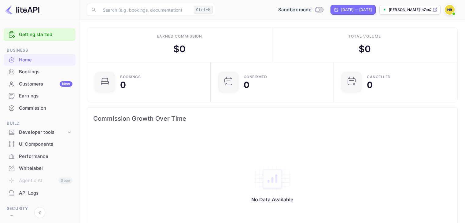 Image resolution: width=465 pixels, height=223 pixels. What do you see at coordinates (272, 119) in the screenshot?
I see `span: Commission Growth Over Time` at bounding box center [272, 119].